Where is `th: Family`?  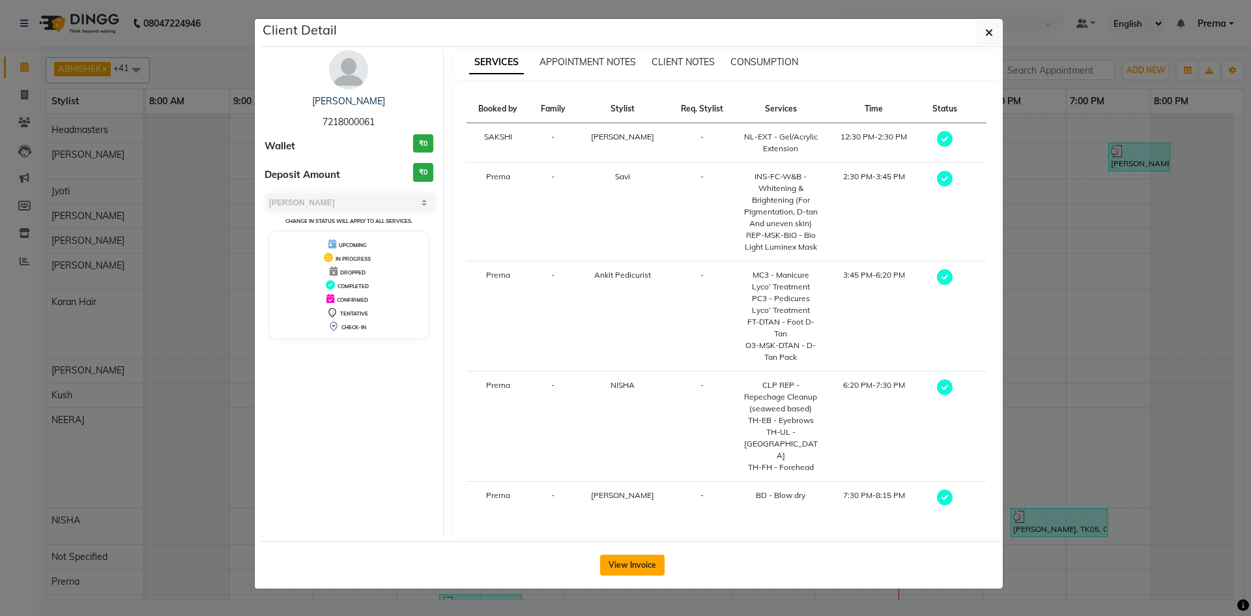 th: Family is located at coordinates (553, 109).